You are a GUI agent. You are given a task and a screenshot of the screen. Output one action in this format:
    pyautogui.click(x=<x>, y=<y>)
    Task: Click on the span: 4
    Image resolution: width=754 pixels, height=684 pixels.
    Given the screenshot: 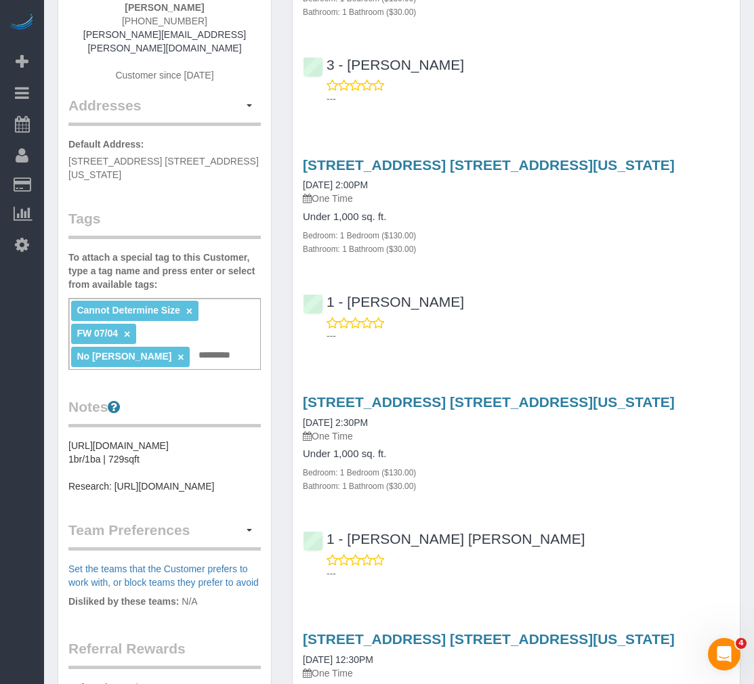 What is the action you would take?
    pyautogui.click(x=741, y=643)
    